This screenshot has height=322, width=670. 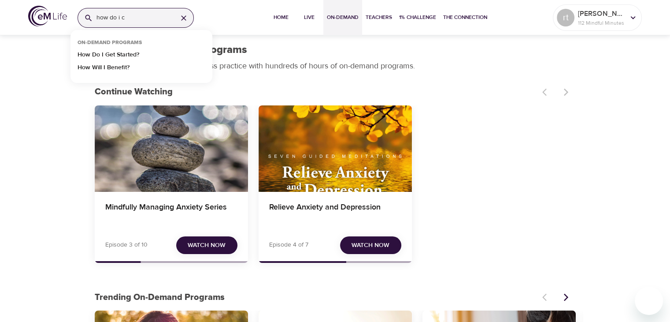 What do you see at coordinates (133, 18) in the screenshot?
I see `input: Find programs, teachers, etc...` at bounding box center [133, 18].